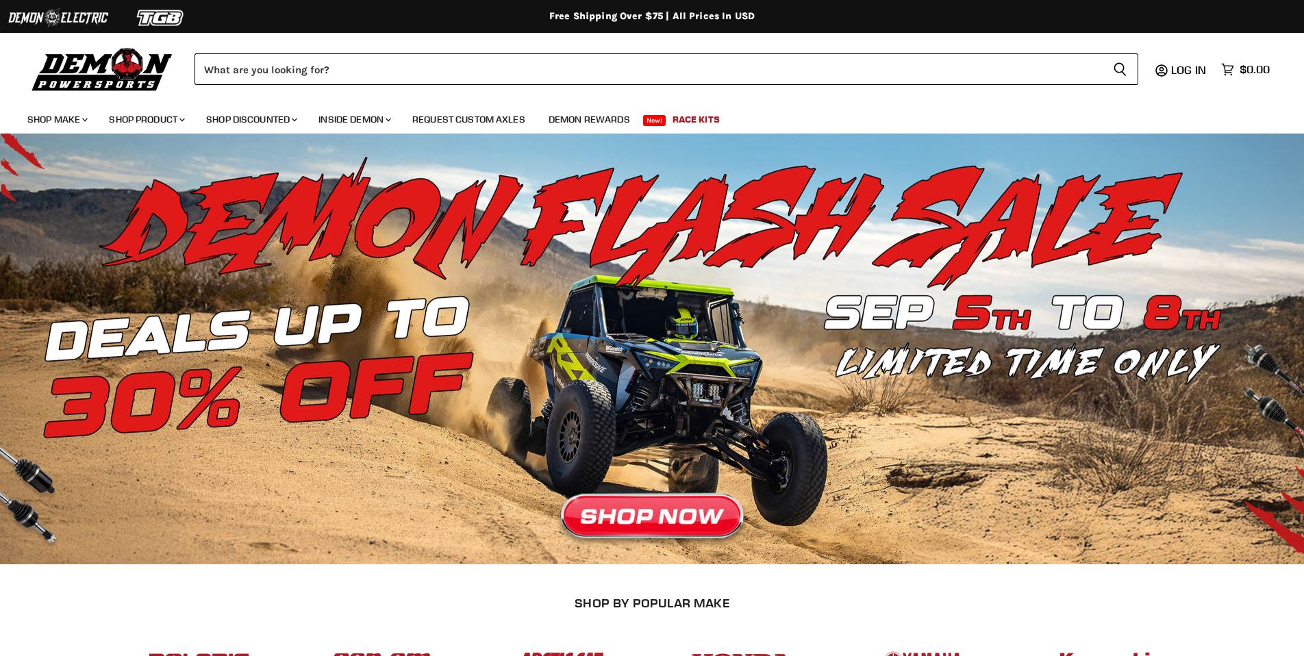 This screenshot has height=656, width=1304. Describe the element at coordinates (1120, 69) in the screenshot. I see `button: Search` at that location.